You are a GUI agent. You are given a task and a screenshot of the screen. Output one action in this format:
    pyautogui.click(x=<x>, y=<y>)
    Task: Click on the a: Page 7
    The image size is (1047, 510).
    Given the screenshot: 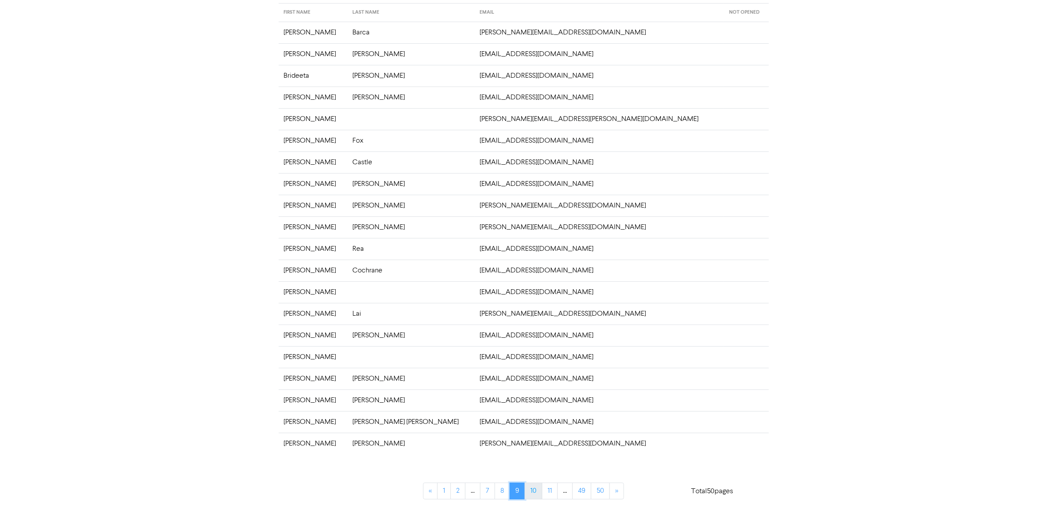 What is the action you would take?
    pyautogui.click(x=487, y=491)
    